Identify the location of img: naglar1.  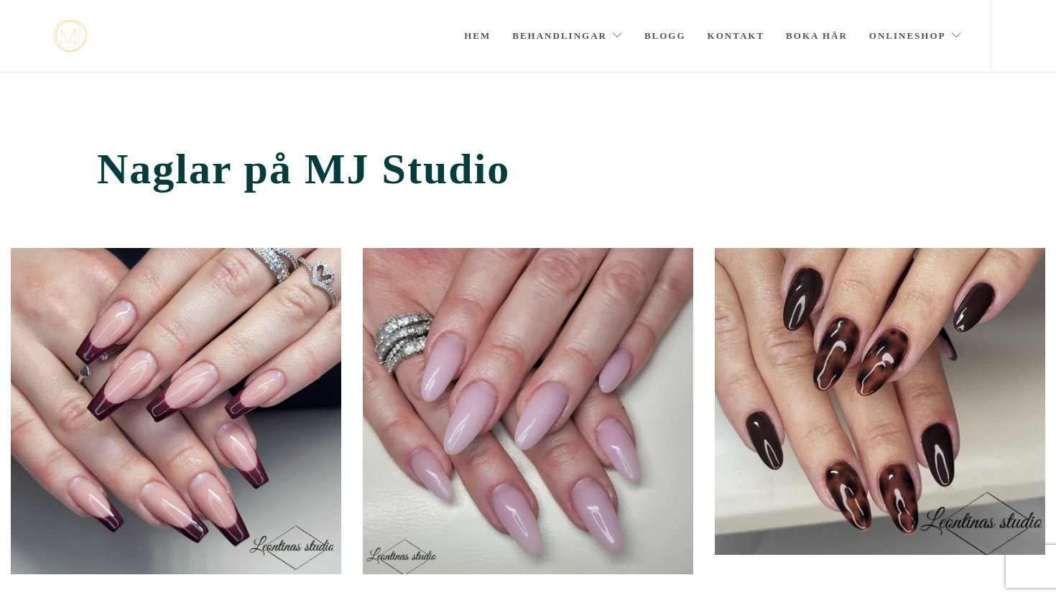
(176, 411).